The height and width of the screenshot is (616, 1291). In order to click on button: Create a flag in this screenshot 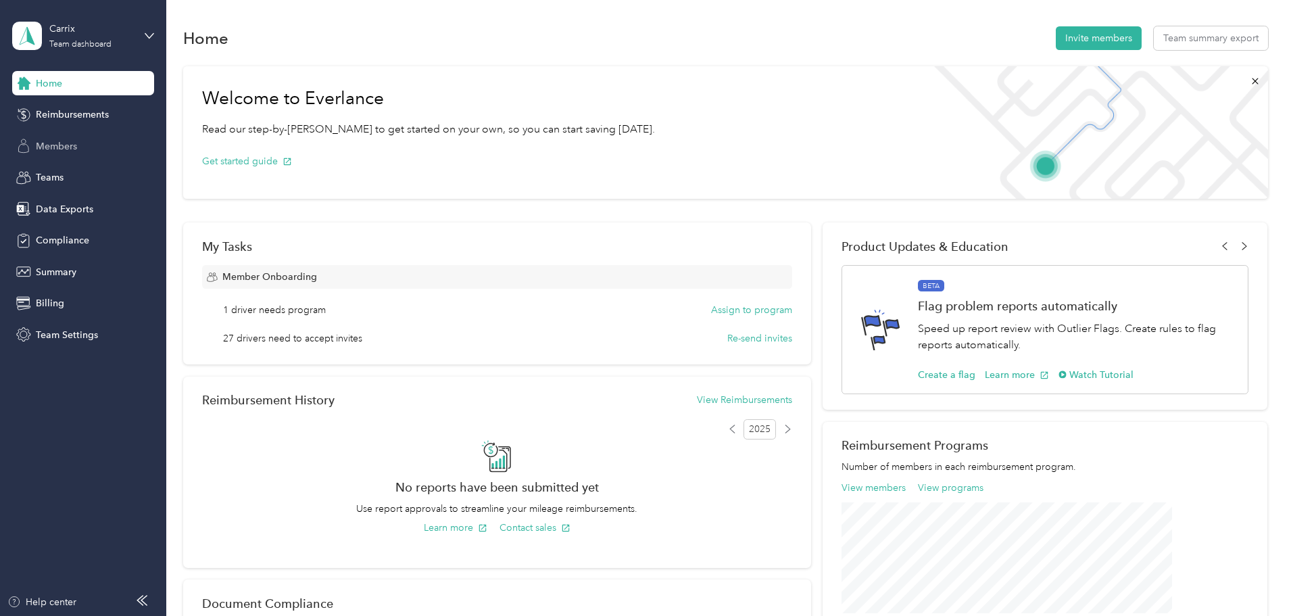, I will do `click(946, 374)`.